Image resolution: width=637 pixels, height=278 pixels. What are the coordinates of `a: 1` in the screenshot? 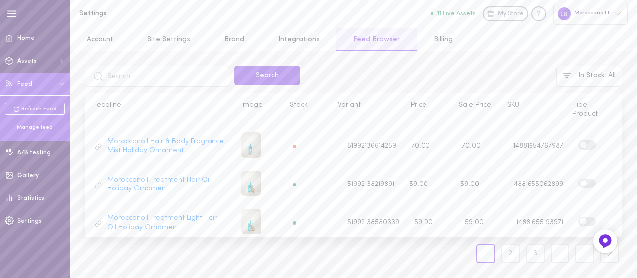 It's located at (485, 254).